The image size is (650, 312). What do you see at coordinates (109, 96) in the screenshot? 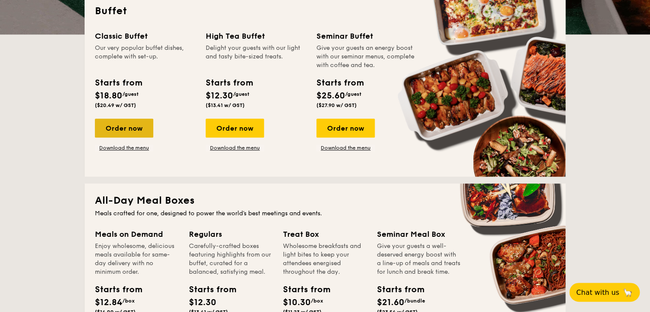
I see `span: $18.80` at bounding box center [109, 96].